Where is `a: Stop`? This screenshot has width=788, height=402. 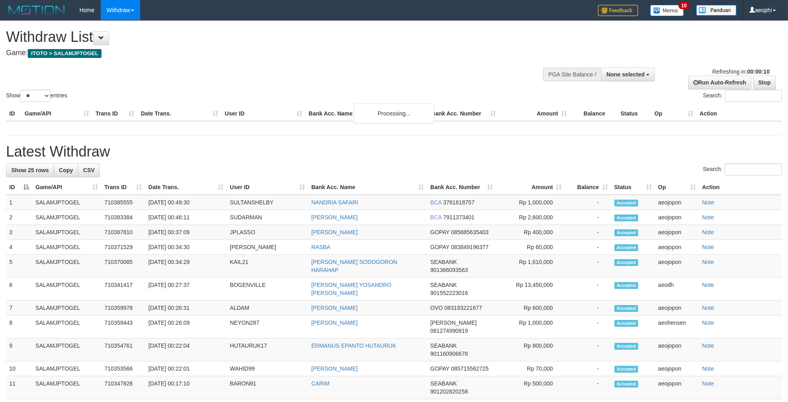
a: Stop is located at coordinates (764, 83).